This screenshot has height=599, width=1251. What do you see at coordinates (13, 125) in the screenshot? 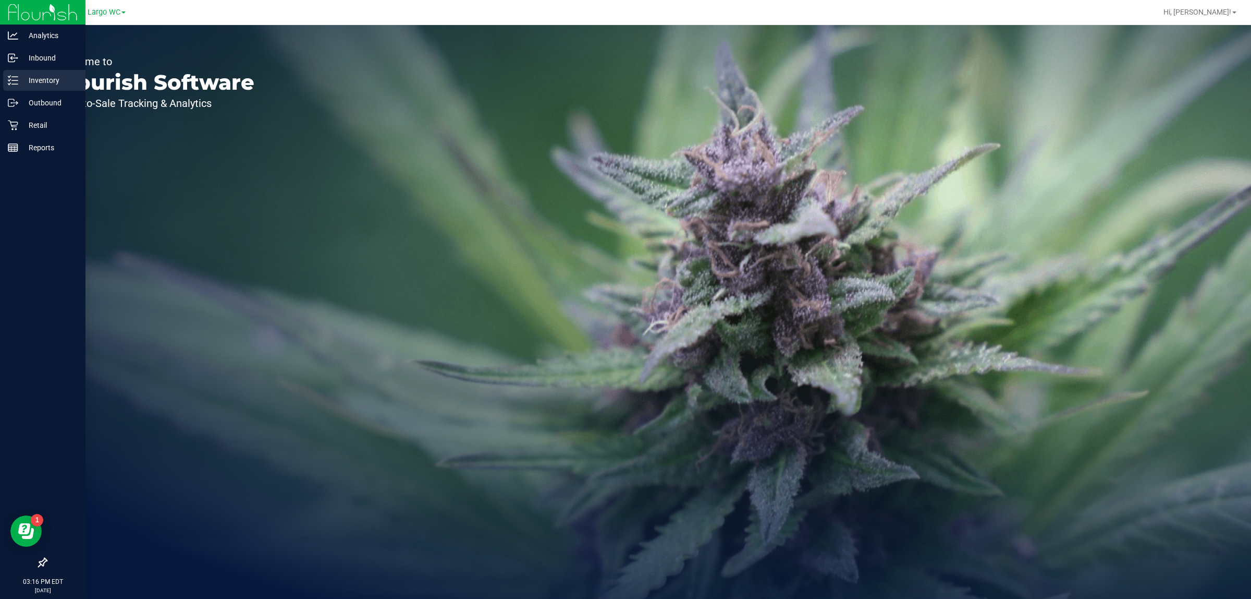
I see `inline-svg: Retail` at bounding box center [13, 125].